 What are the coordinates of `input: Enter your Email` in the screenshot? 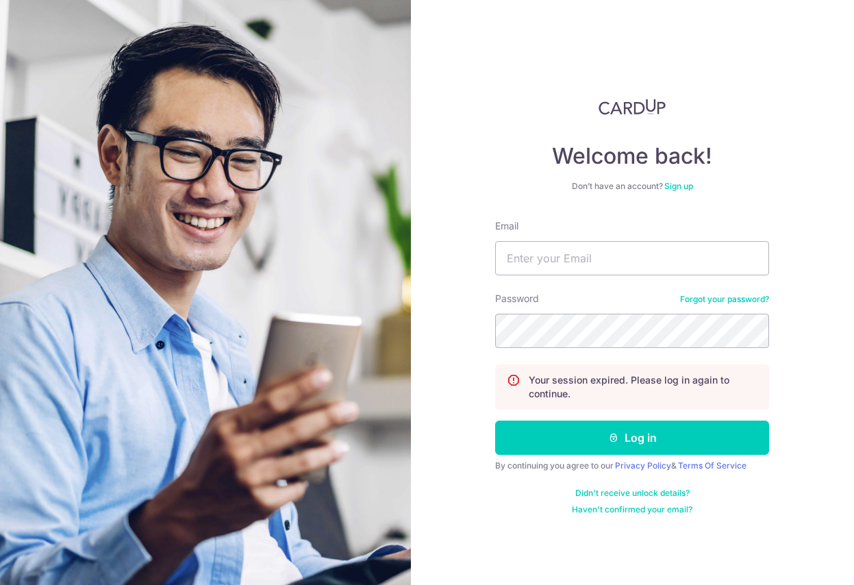 It's located at (632, 258).